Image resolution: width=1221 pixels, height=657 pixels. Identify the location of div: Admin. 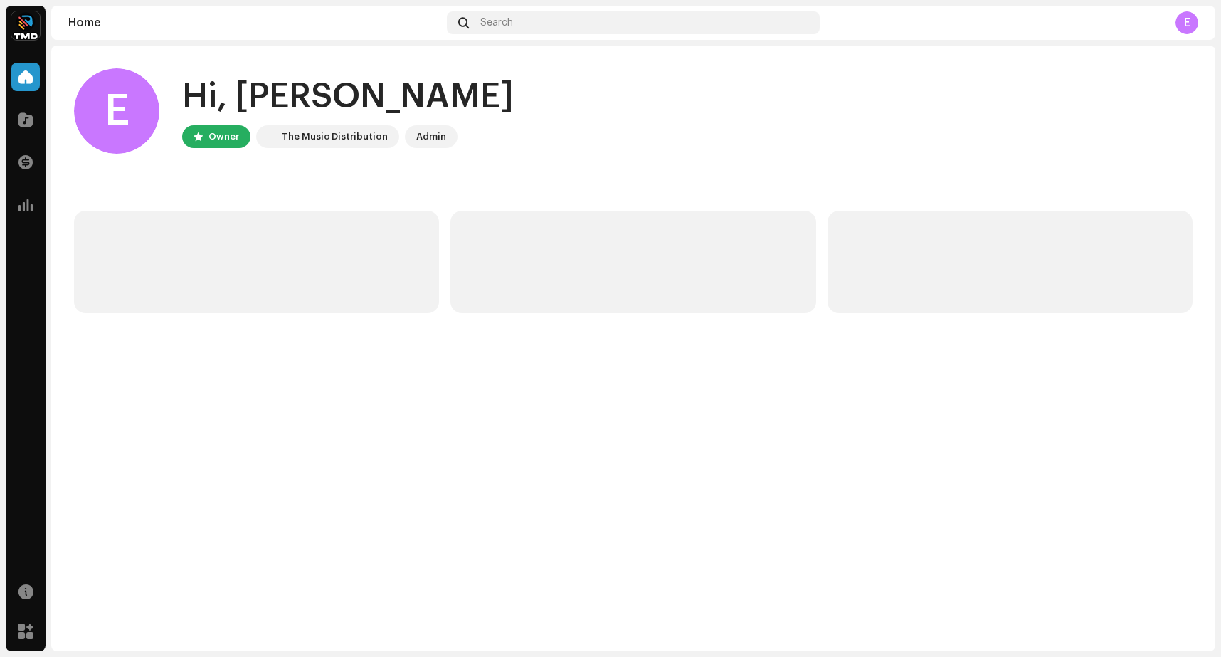
(431, 137).